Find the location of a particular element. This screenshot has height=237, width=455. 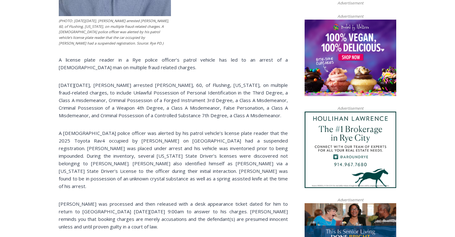

img: Houlihan Lawrence The #1 Brokerage in Rye City is located at coordinates (350, 150).